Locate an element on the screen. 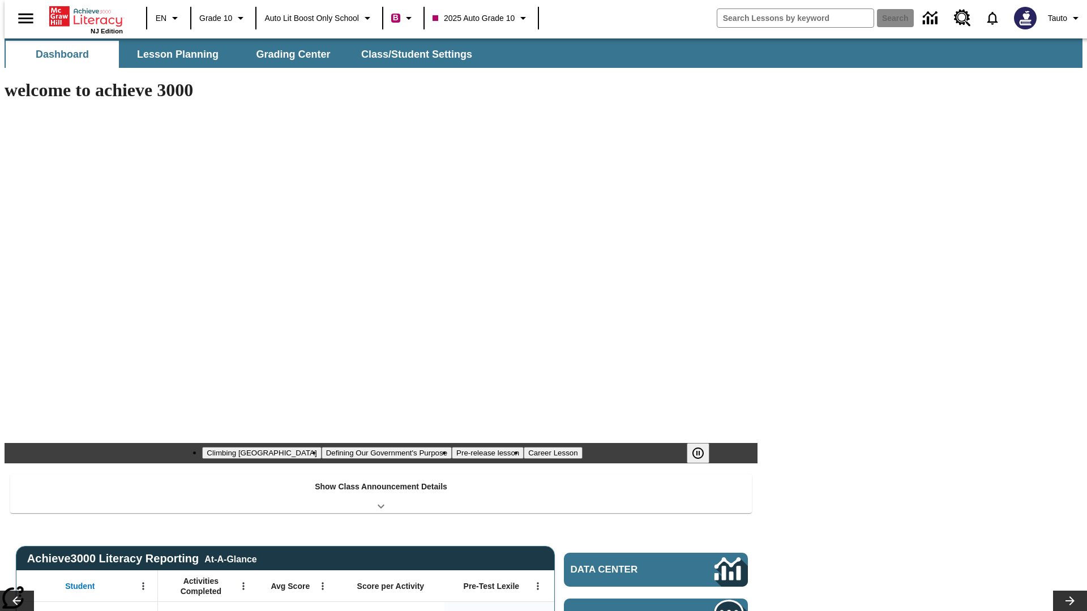 The image size is (1087, 611). button: Select a new avatar is located at coordinates (1025, 18).